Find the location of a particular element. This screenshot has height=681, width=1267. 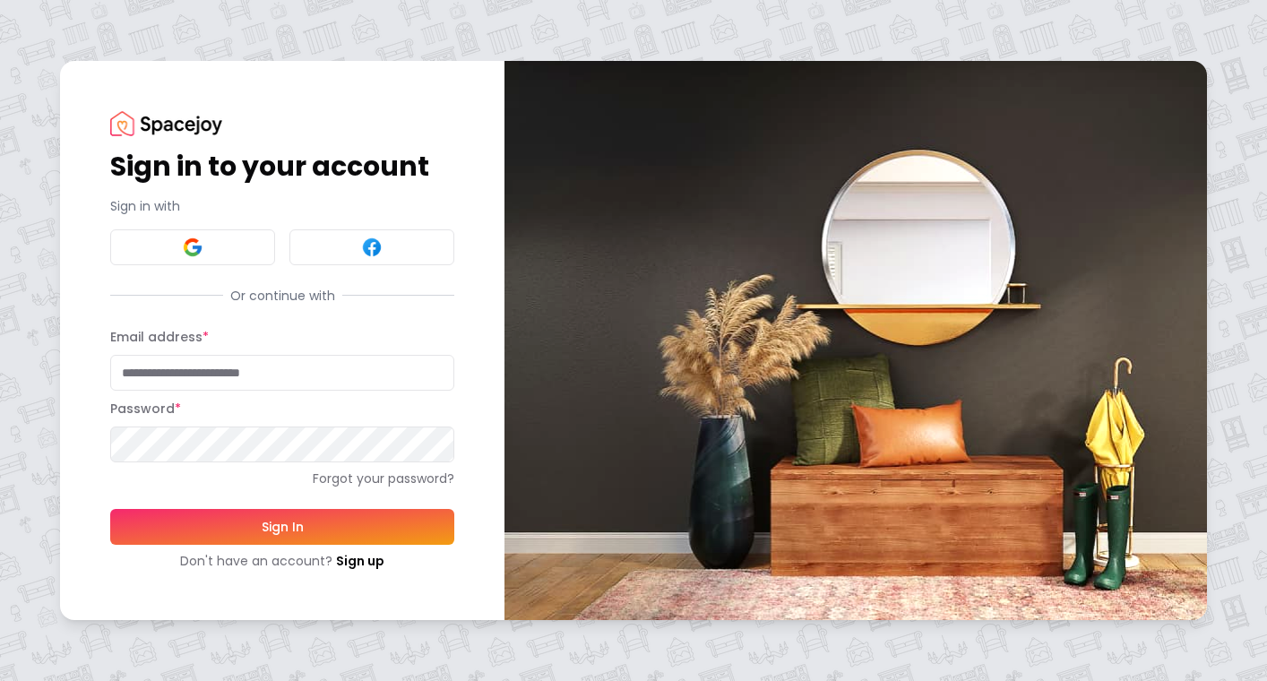

span: Or continue with is located at coordinates (282, 296).